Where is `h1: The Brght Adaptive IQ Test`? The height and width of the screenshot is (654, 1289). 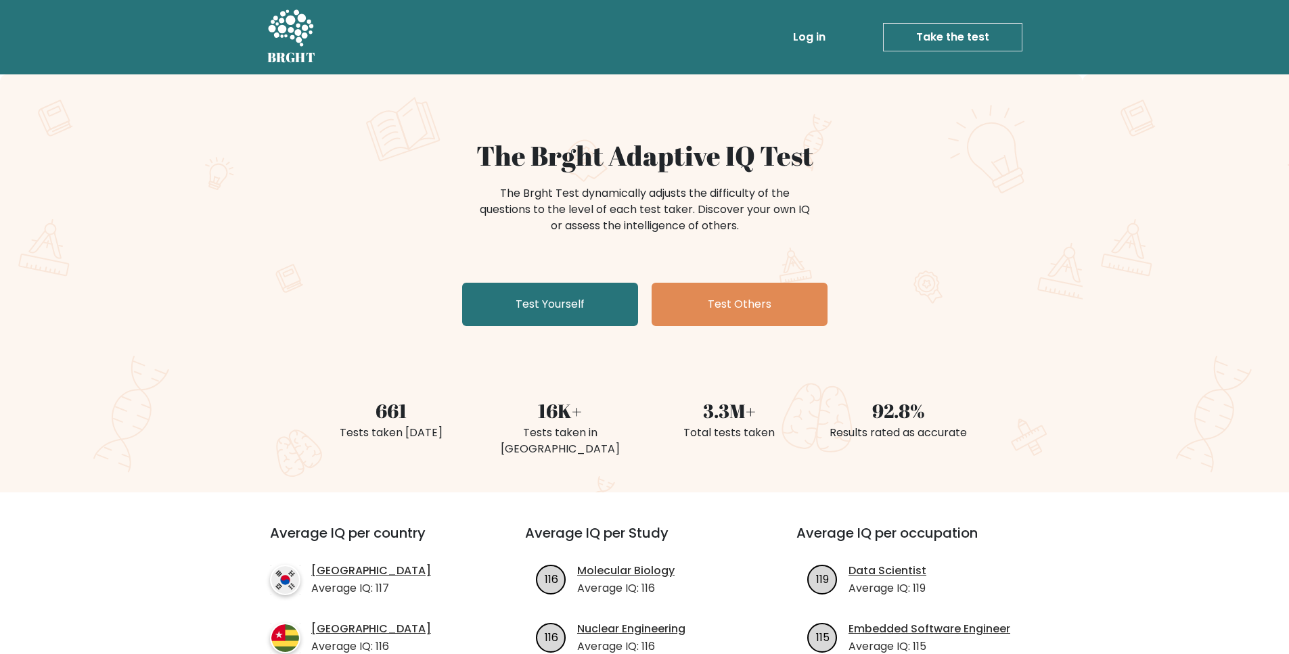 h1: The Brght Adaptive IQ Test is located at coordinates (645, 156).